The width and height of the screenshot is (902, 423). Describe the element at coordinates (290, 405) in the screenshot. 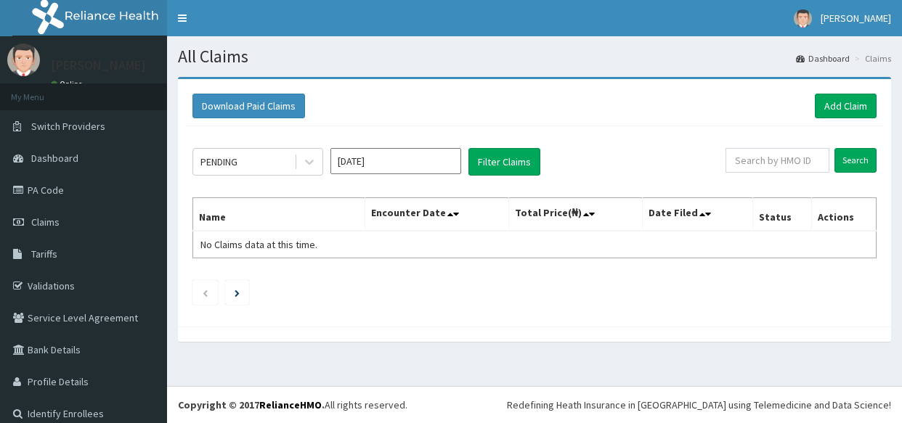

I see `a: RelianceHMO` at that location.